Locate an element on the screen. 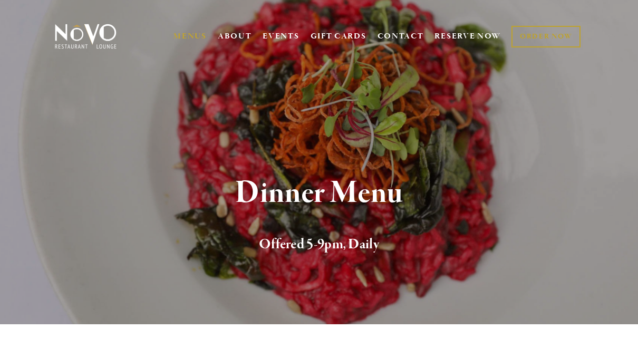 The image size is (638, 358). a: EVENTS is located at coordinates (280, 36).